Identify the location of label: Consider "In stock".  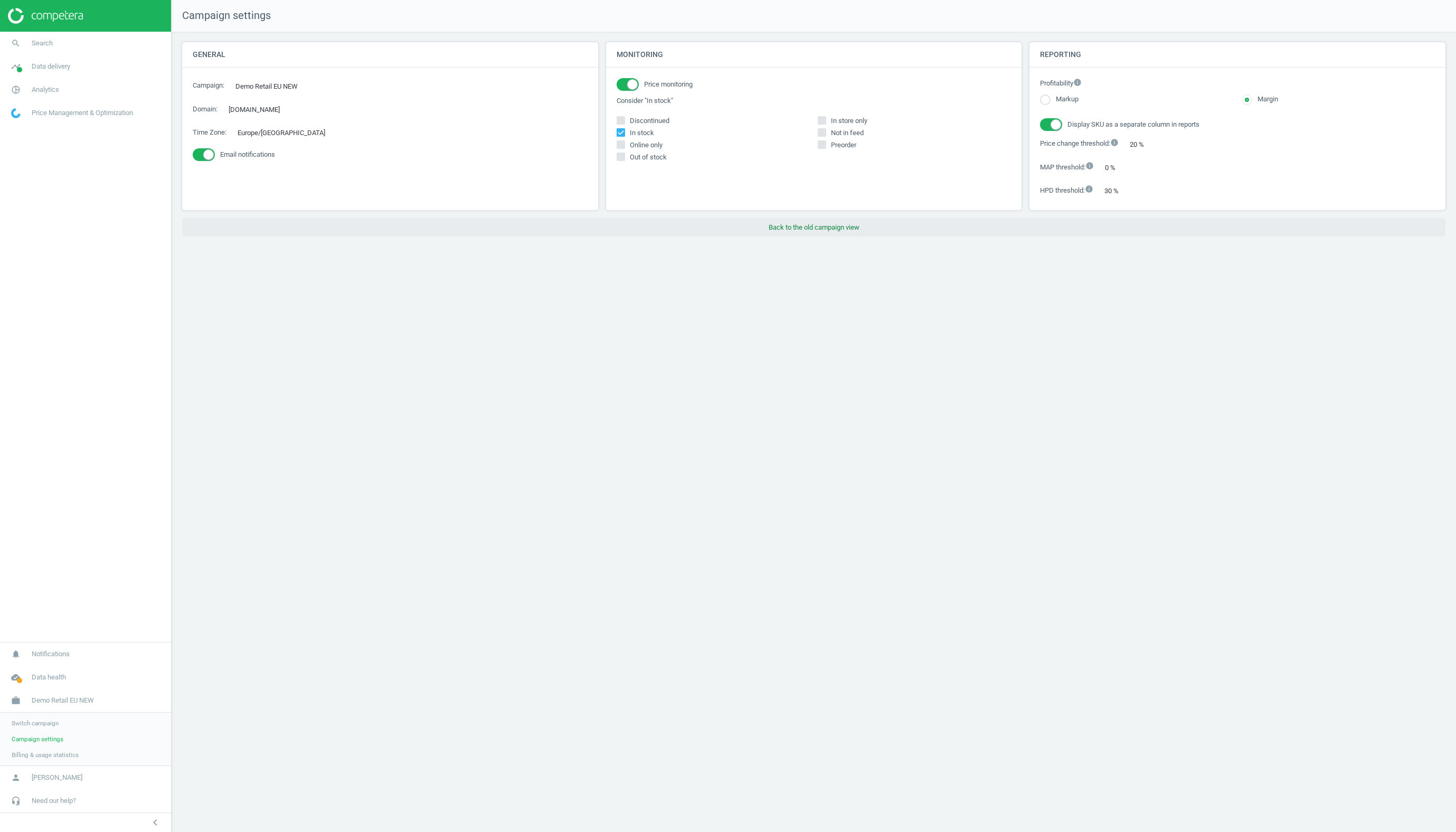
(814, 100).